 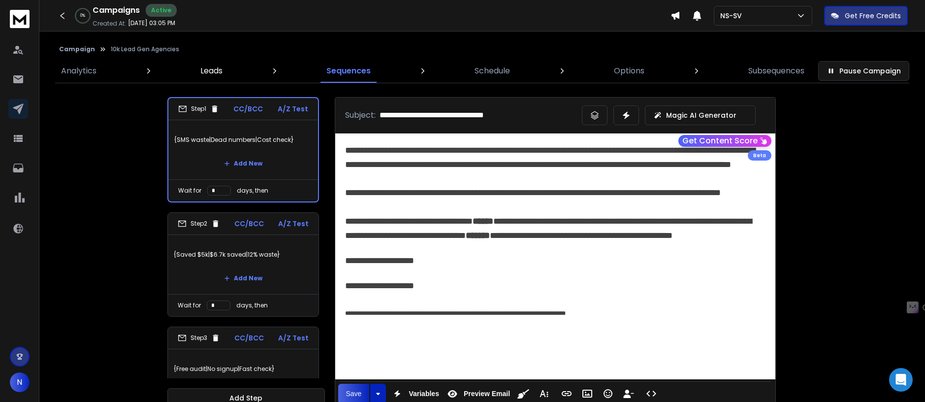 What do you see at coordinates (83, 16) in the screenshot?
I see `p: 0 %` at bounding box center [83, 16].